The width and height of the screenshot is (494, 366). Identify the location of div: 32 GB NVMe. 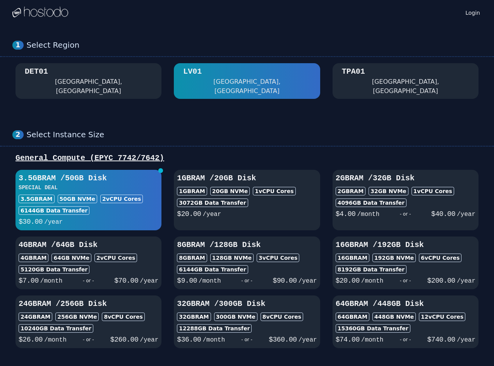
(388, 191).